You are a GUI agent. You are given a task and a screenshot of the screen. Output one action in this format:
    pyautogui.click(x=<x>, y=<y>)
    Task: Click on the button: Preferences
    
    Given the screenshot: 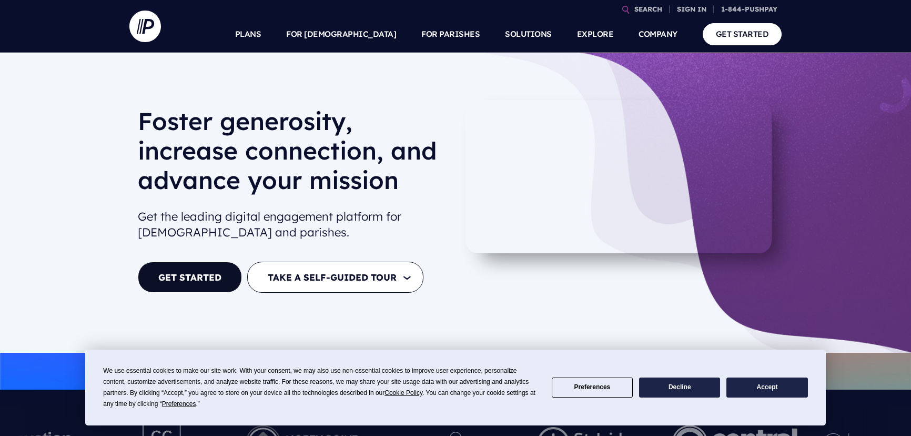 What is the action you would take?
    pyautogui.click(x=592, y=387)
    